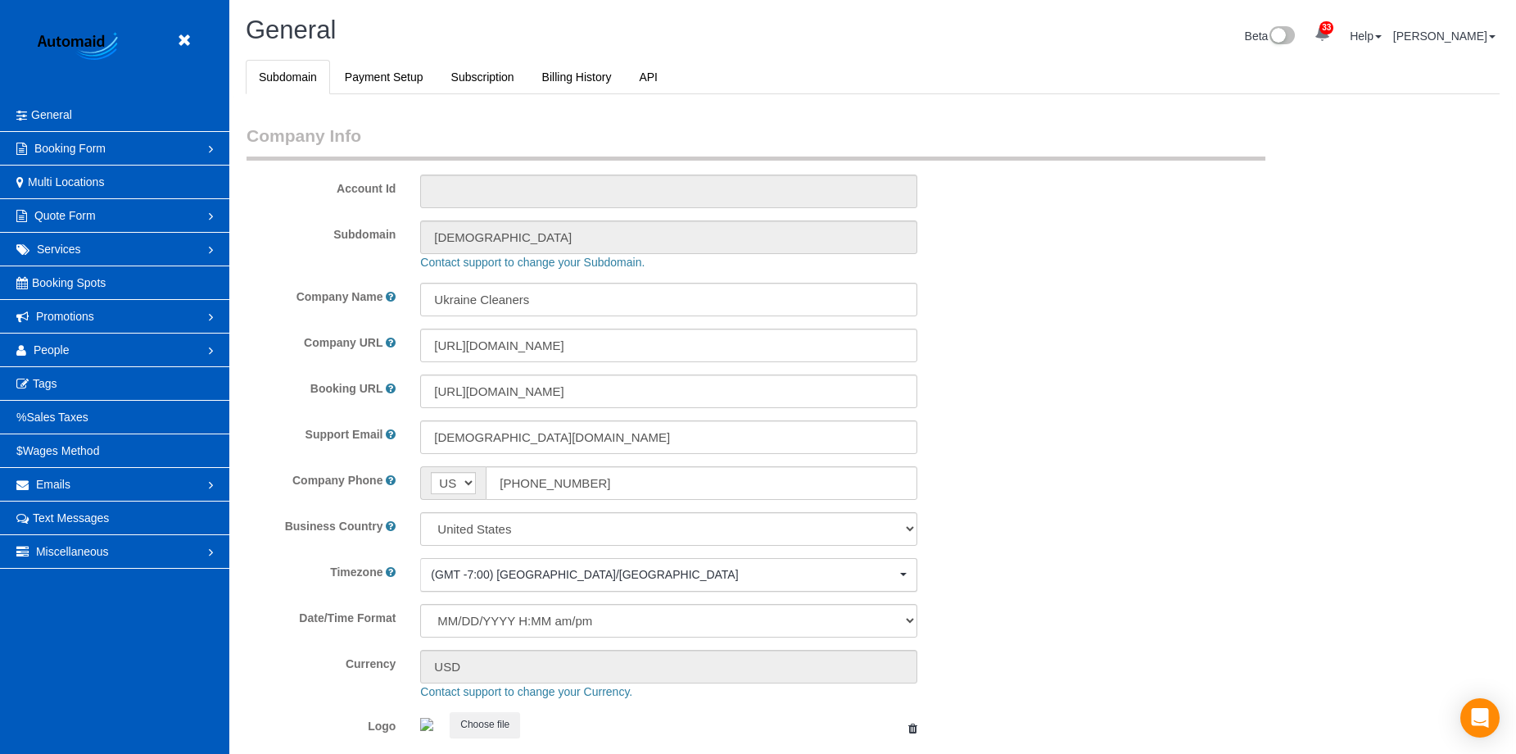 The height and width of the screenshot is (754, 1516). I want to click on span: 33, so click(1326, 28).